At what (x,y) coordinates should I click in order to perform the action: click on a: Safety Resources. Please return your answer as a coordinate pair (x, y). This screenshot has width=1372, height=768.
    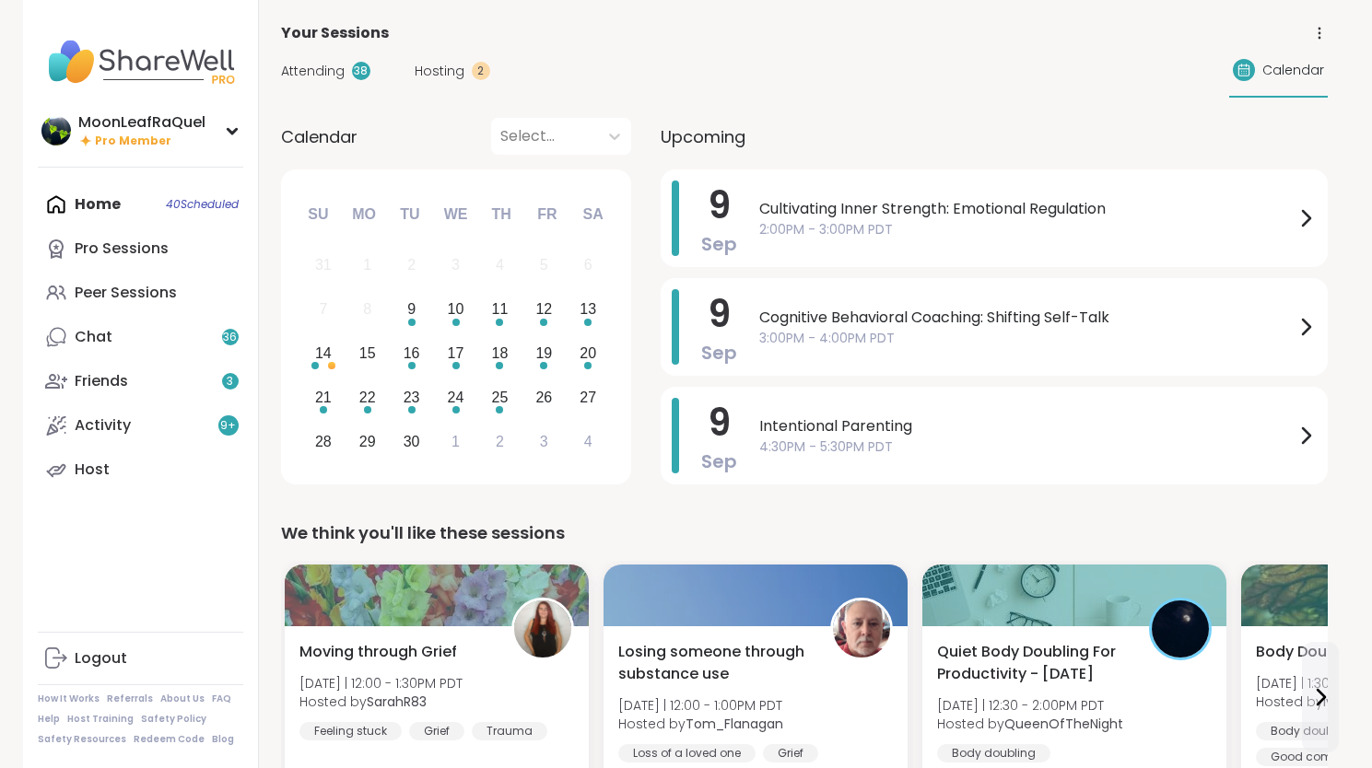
    Looking at the image, I should click on (82, 740).